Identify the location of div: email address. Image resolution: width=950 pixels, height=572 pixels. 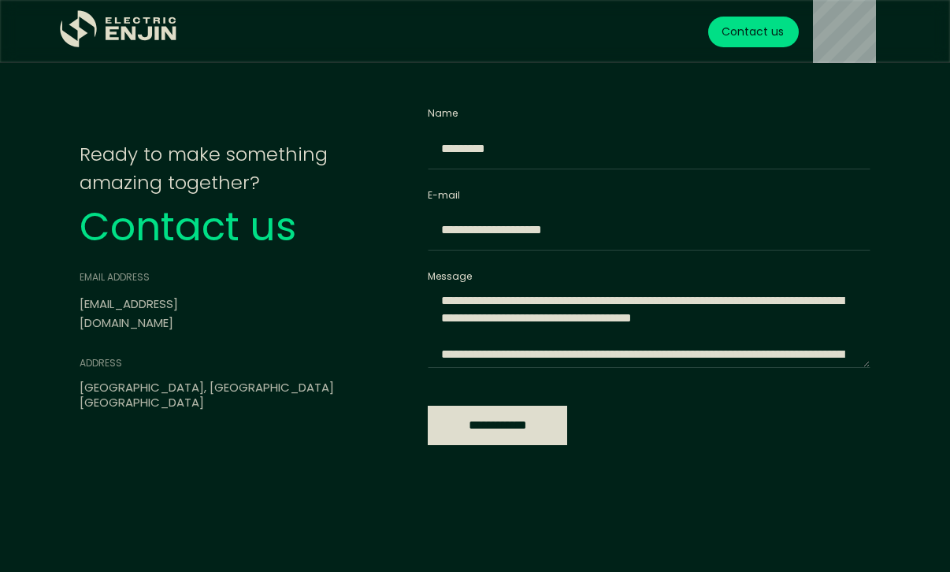
(147, 277).